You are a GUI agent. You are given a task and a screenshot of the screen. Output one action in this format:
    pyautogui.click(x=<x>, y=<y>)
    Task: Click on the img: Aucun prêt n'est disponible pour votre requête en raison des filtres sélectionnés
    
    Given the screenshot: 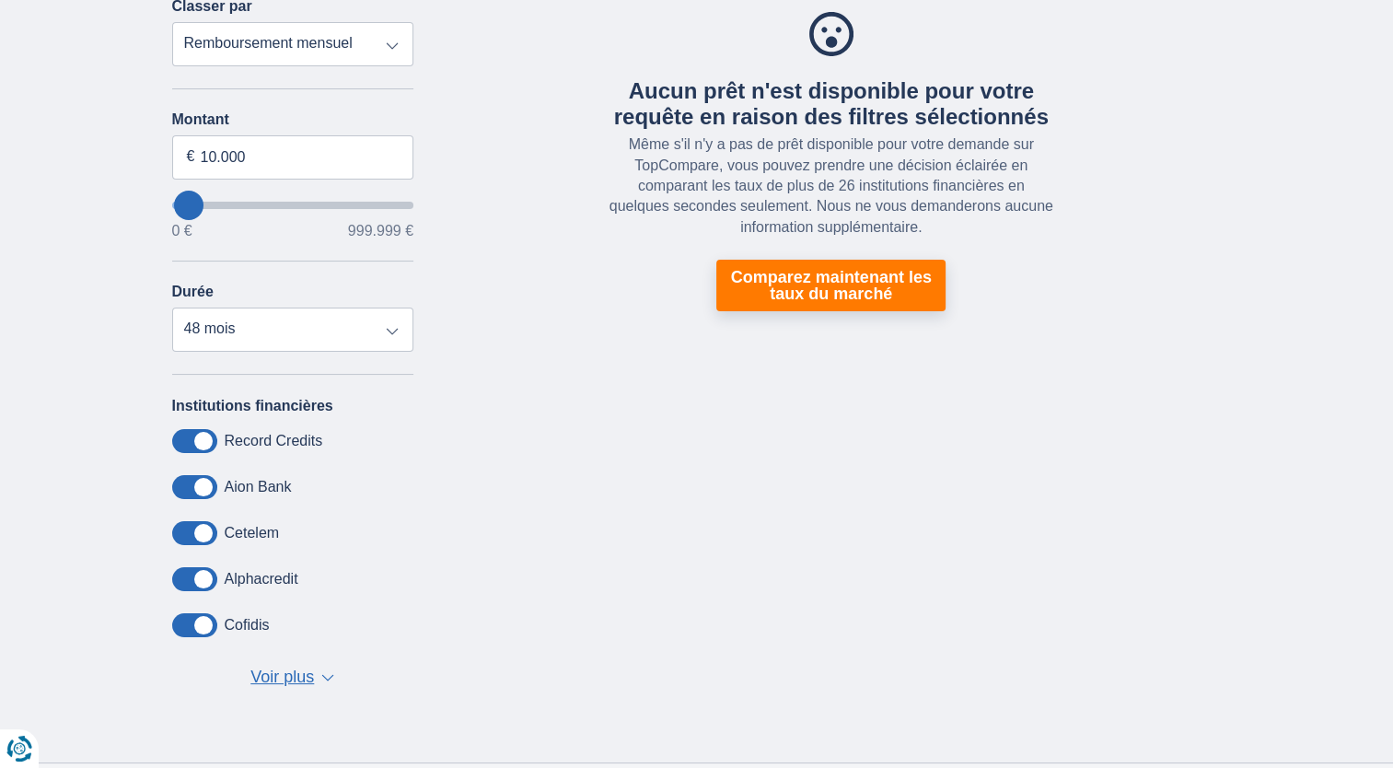 What is the action you would take?
    pyautogui.click(x=832, y=34)
    